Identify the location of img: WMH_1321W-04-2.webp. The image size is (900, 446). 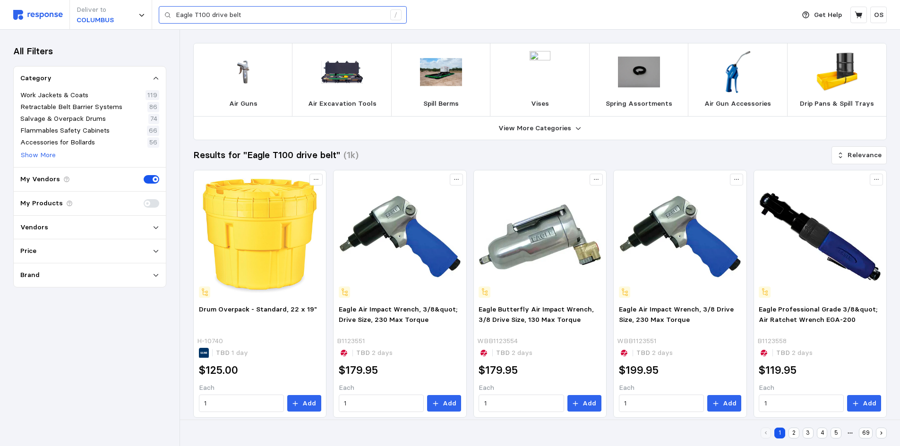
(638, 72).